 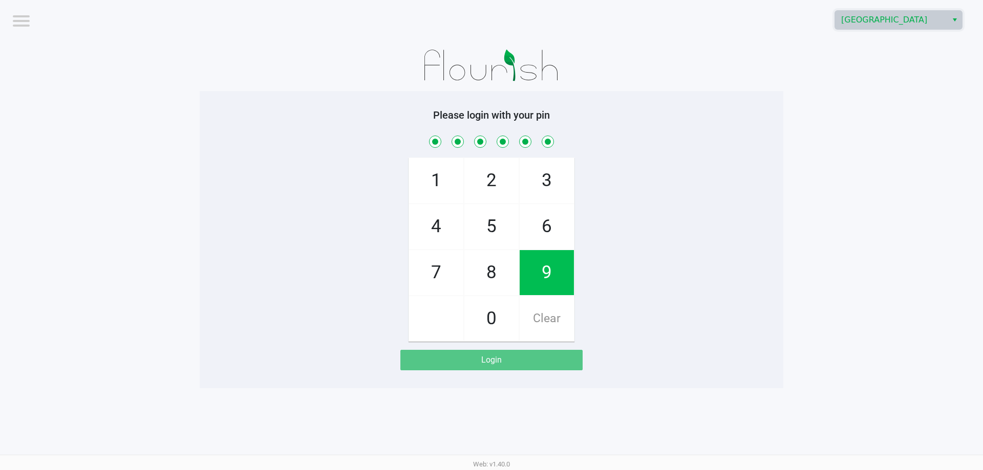 What do you see at coordinates (491, 227) in the screenshot?
I see `span: 5` at bounding box center [491, 227].